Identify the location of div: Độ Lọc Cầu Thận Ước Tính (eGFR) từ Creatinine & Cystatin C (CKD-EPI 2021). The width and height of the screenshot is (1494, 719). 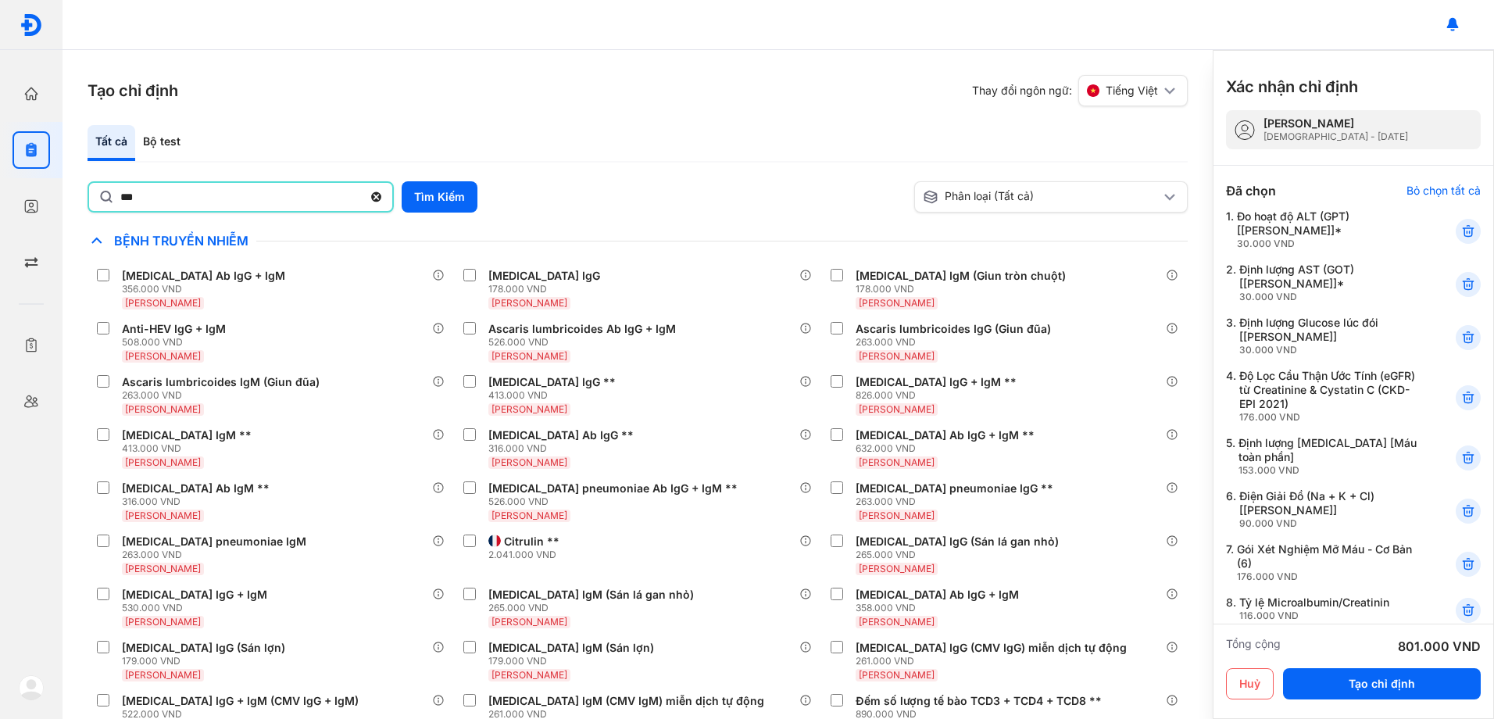
(1328, 396).